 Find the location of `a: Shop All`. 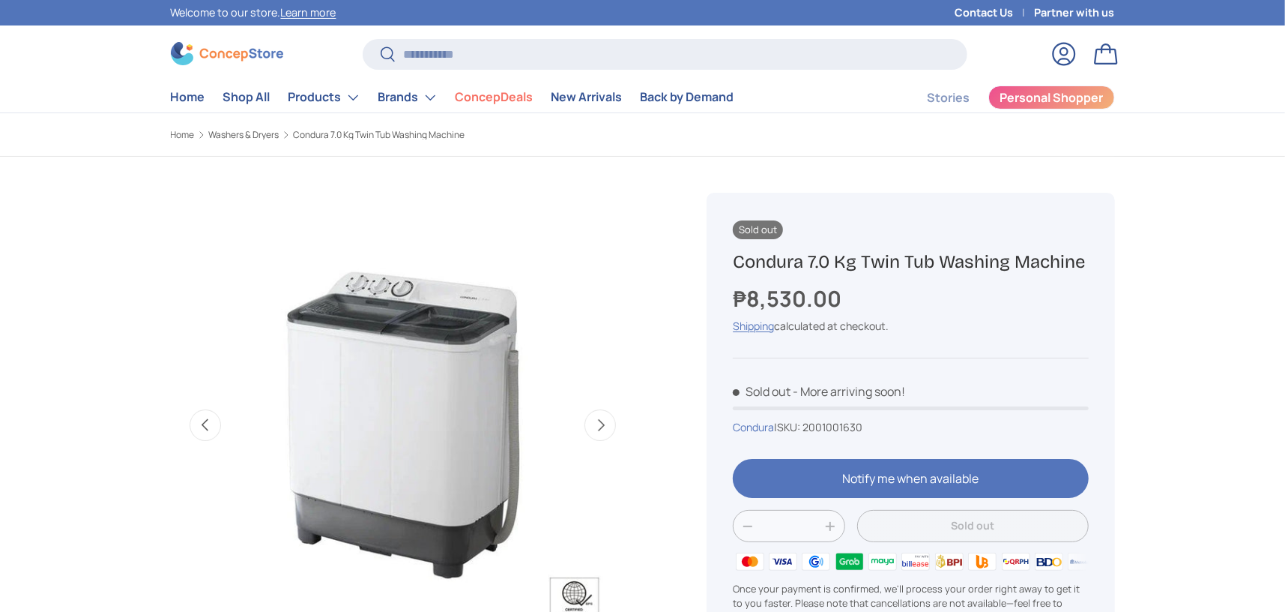

a: Shop All is located at coordinates (247, 97).